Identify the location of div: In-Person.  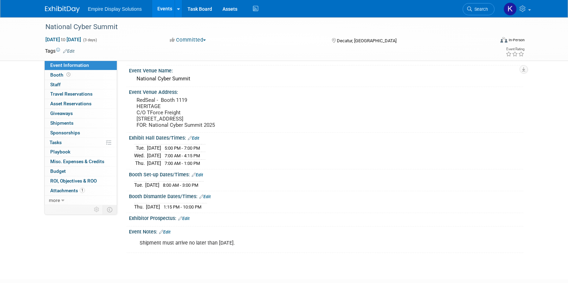
(517, 40).